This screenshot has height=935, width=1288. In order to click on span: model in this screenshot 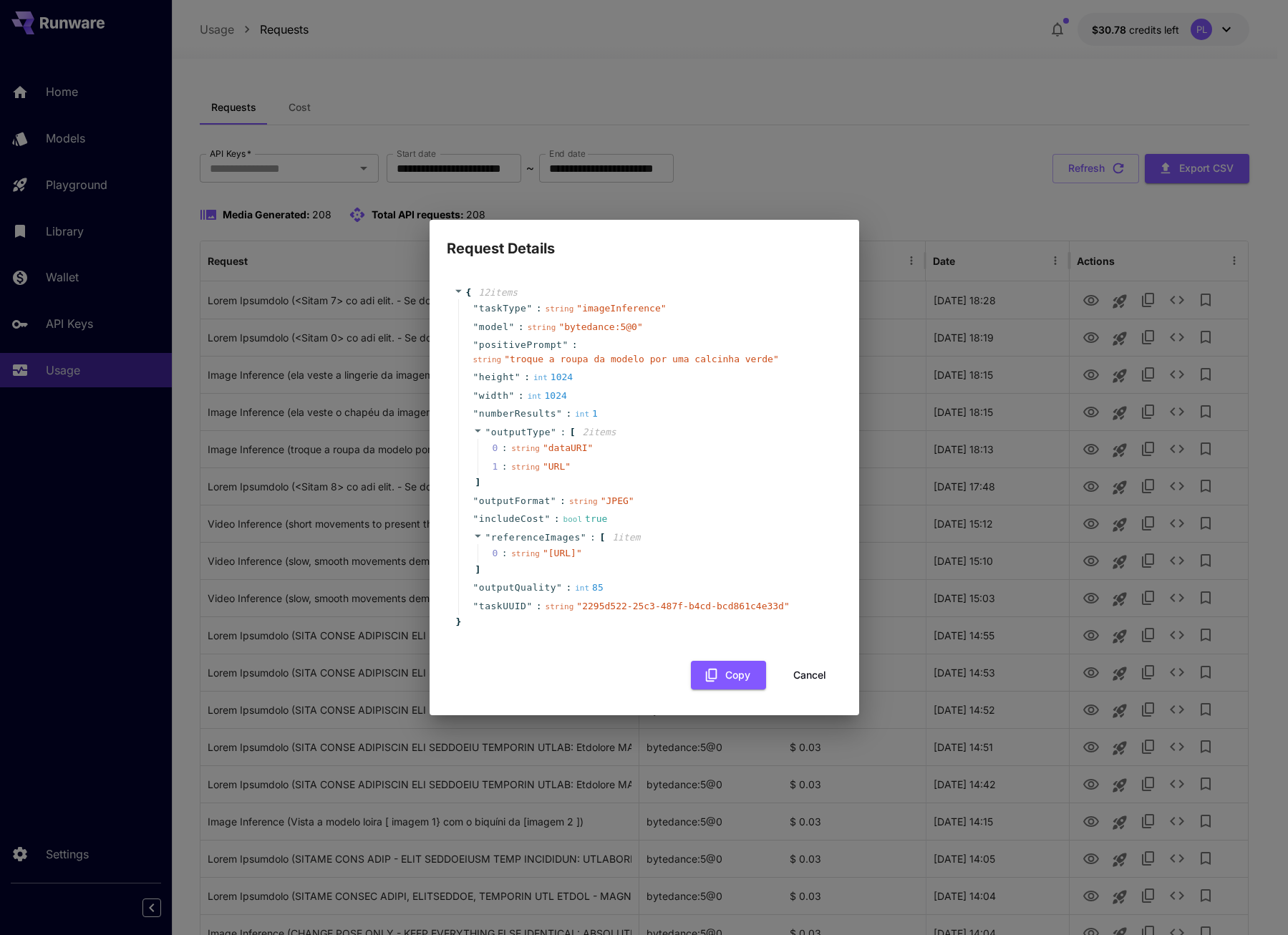, I will do `click(494, 327)`.